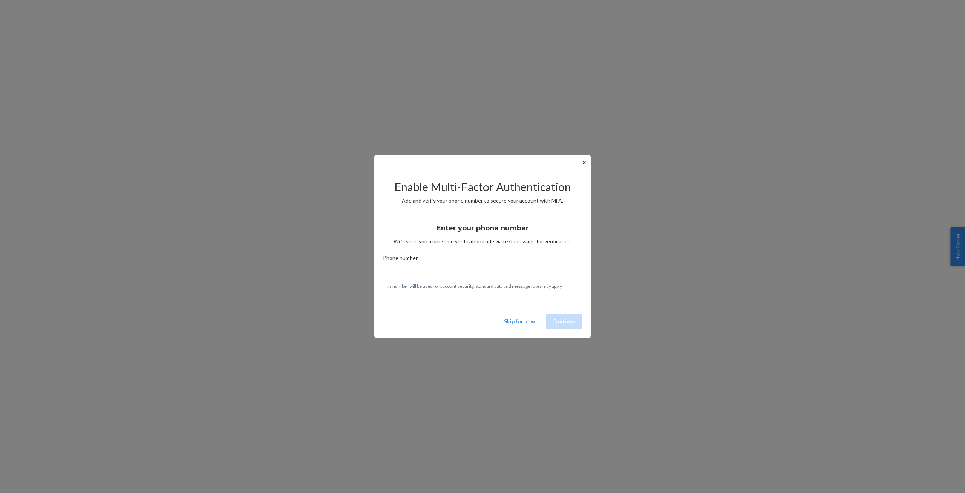 This screenshot has width=965, height=493. What do you see at coordinates (400, 259) in the screenshot?
I see `span: Phone number` at bounding box center [400, 259].